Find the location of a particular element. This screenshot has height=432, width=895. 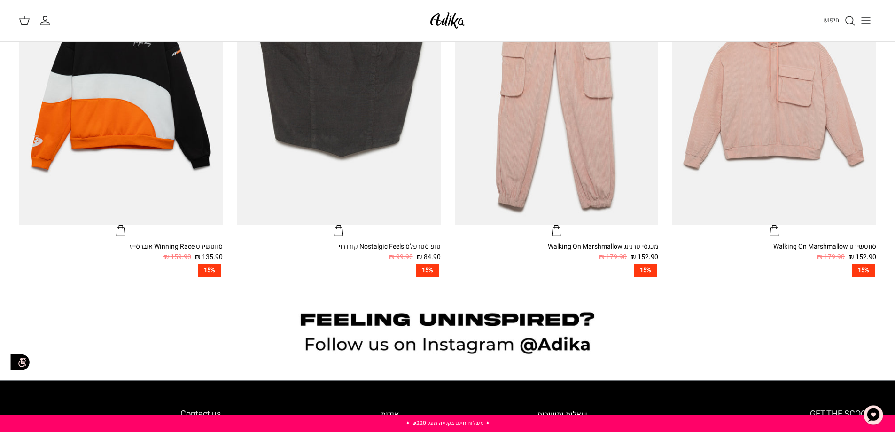

span: 84.90 ₪ is located at coordinates (429, 257).